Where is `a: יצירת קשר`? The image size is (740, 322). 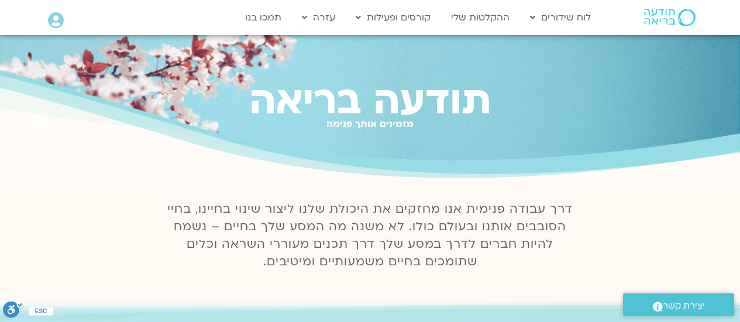
a: יצירת קשר is located at coordinates (678, 305).